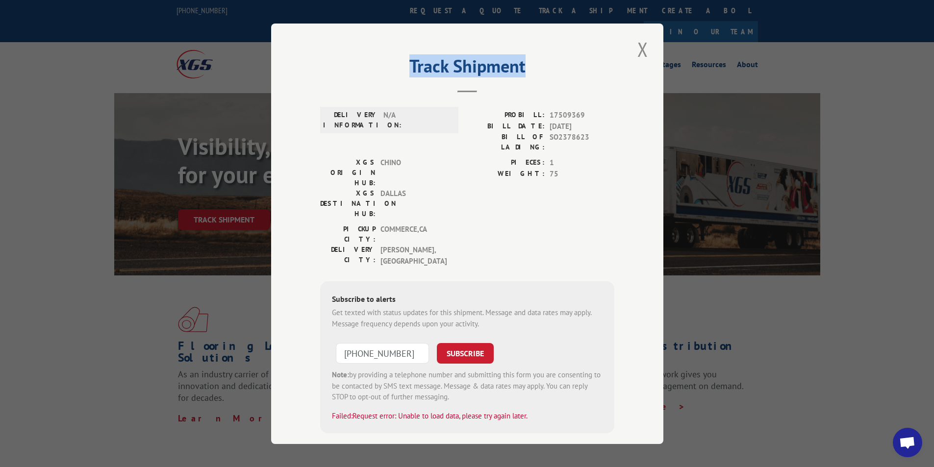  Describe the element at coordinates (582, 174) in the screenshot. I see `span: 75` at that location.